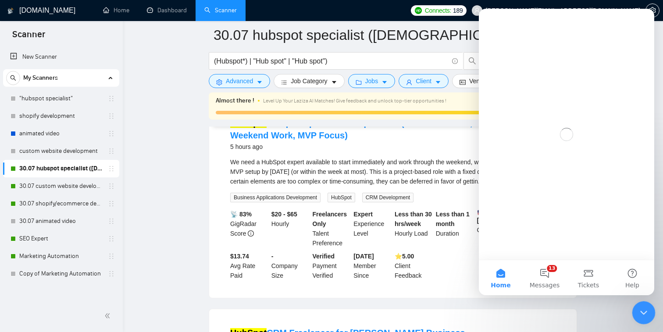  Describe the element at coordinates (61, 57) in the screenshot. I see `a: New Scanner` at that location.